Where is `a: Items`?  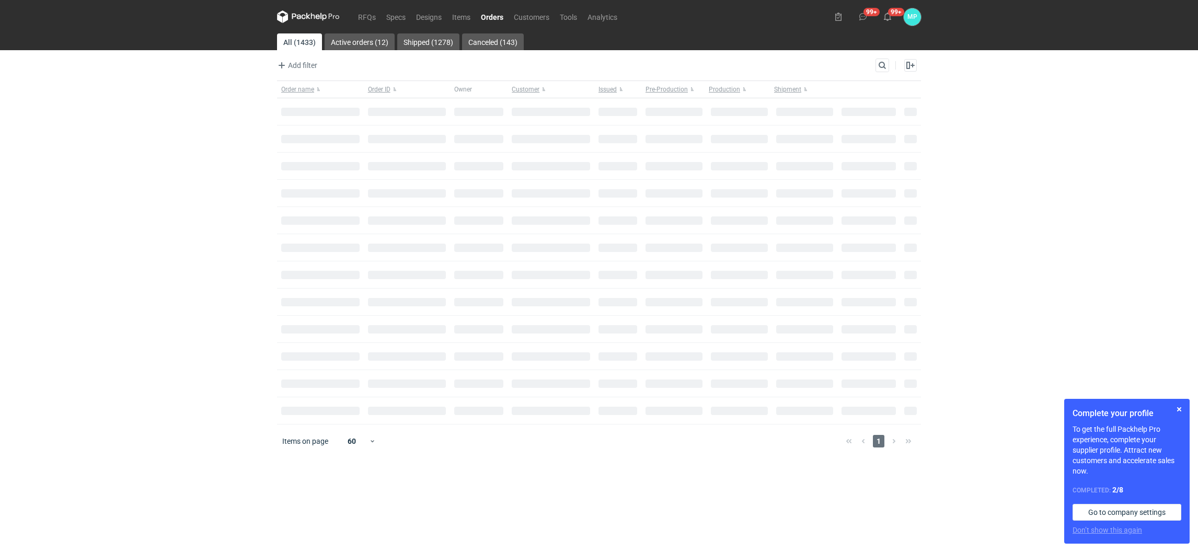 a: Items is located at coordinates (461, 17).